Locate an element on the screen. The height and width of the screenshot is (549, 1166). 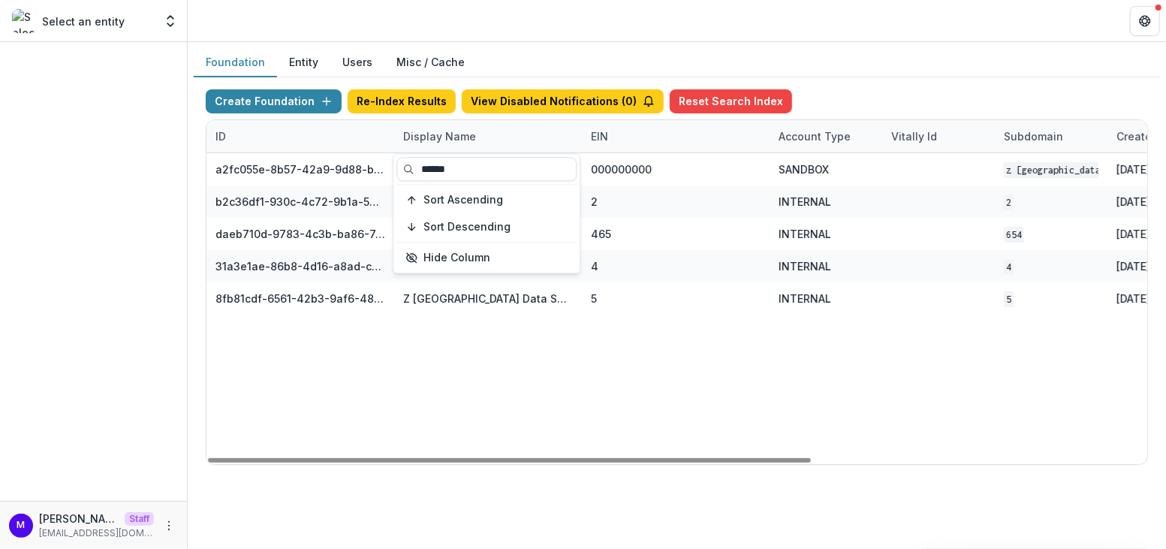
div: 31a3e1ae-86b8-4d16-a8ad-c151e1f37b0f is located at coordinates (300, 266).